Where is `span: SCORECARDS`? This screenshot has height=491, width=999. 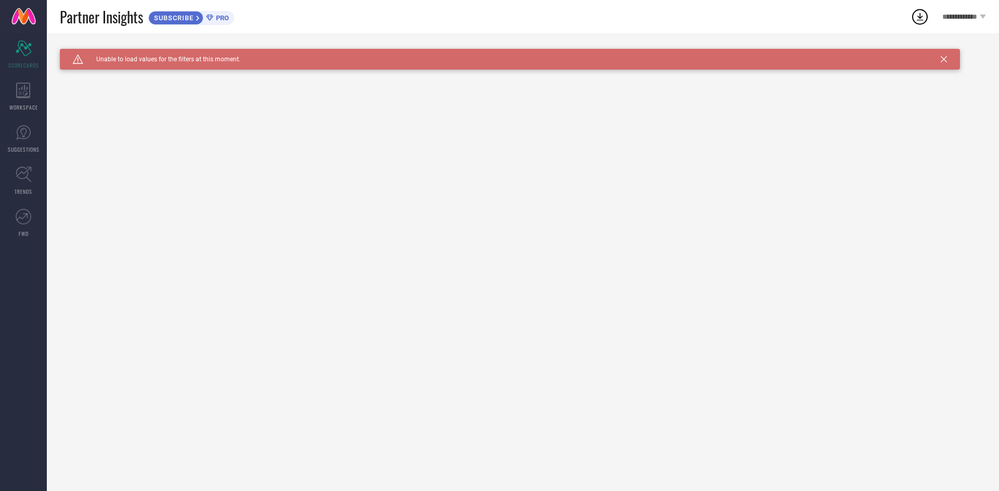 span: SCORECARDS is located at coordinates (23, 65).